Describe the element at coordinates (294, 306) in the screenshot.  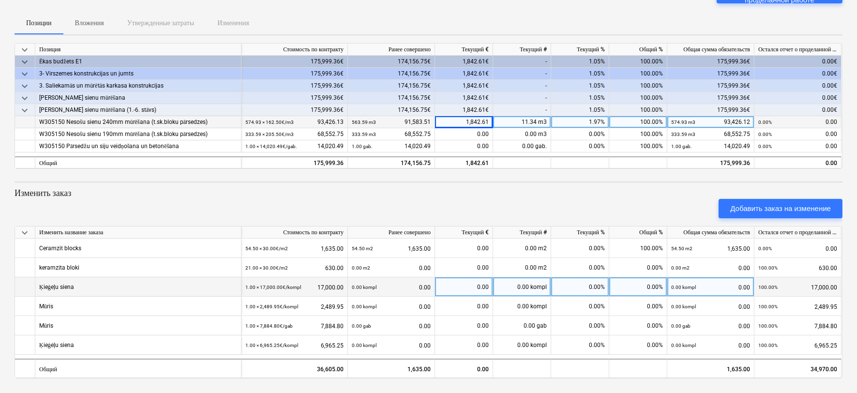
I see `div: 2,489.95` at that location.